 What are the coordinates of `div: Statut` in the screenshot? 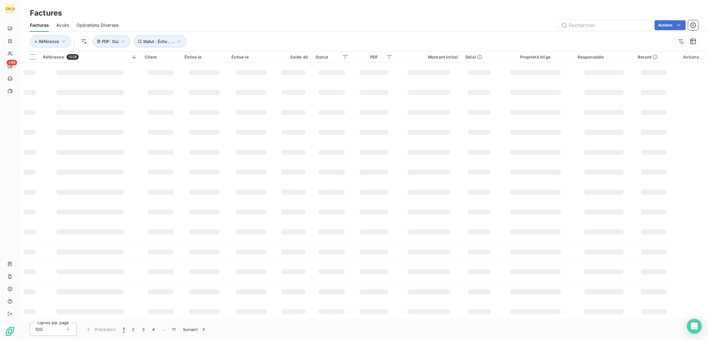 It's located at (332, 57).